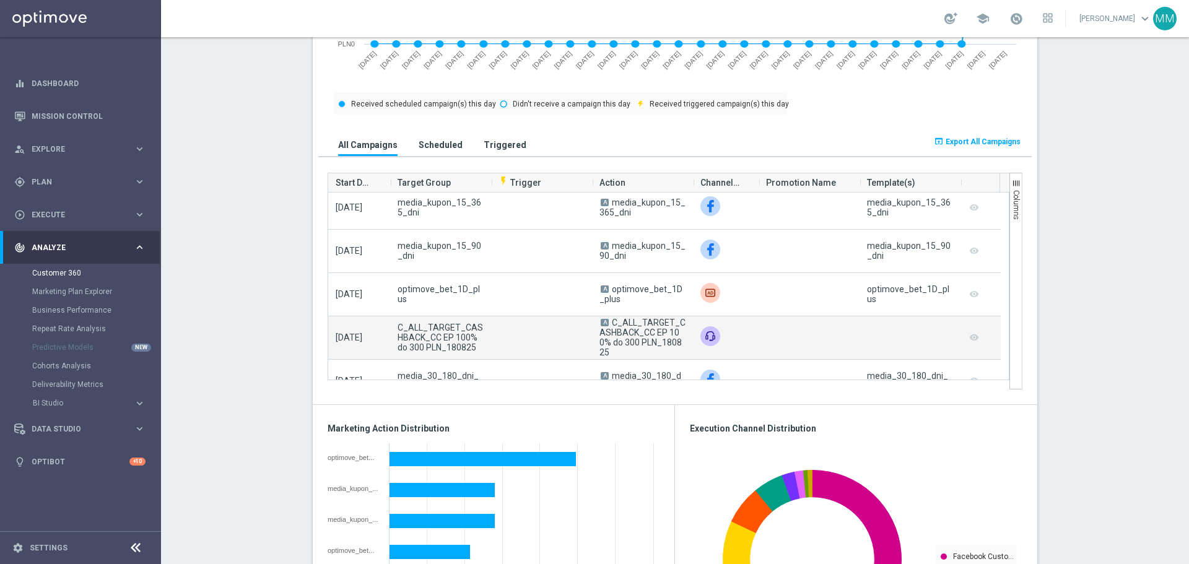 This screenshot has height=564, width=1189. Describe the element at coordinates (74, 429) in the screenshot. I see `div: Data Studio` at that location.